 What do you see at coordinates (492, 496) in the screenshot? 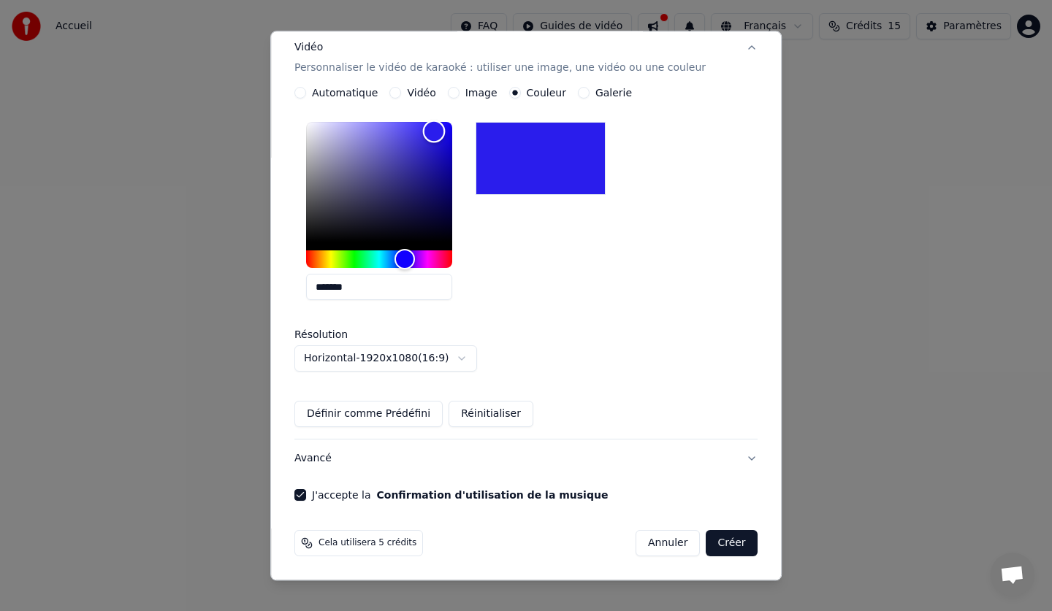
I see `button: J'accepte la` at bounding box center [492, 496].